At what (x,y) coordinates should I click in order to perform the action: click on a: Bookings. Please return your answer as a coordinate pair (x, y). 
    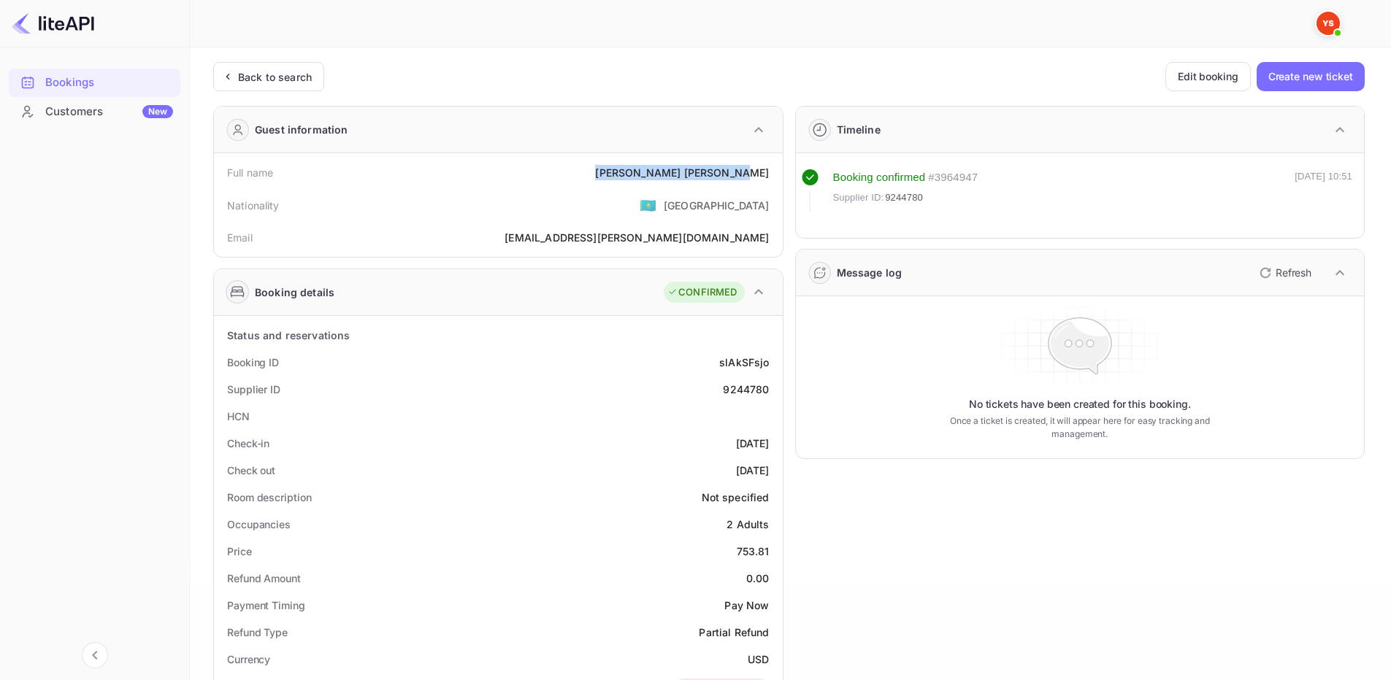
    Looking at the image, I should click on (94, 82).